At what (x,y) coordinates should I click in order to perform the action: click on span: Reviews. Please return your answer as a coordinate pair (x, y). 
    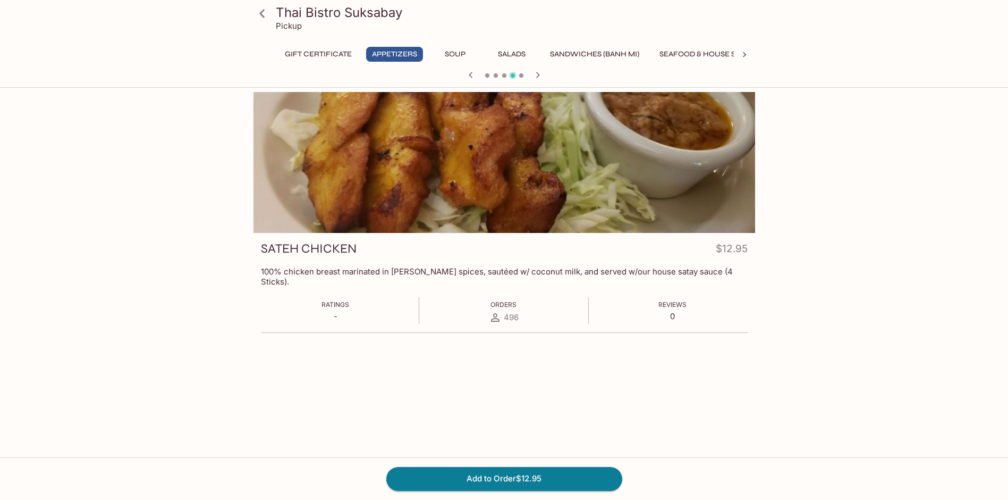
    Looking at the image, I should click on (672, 304).